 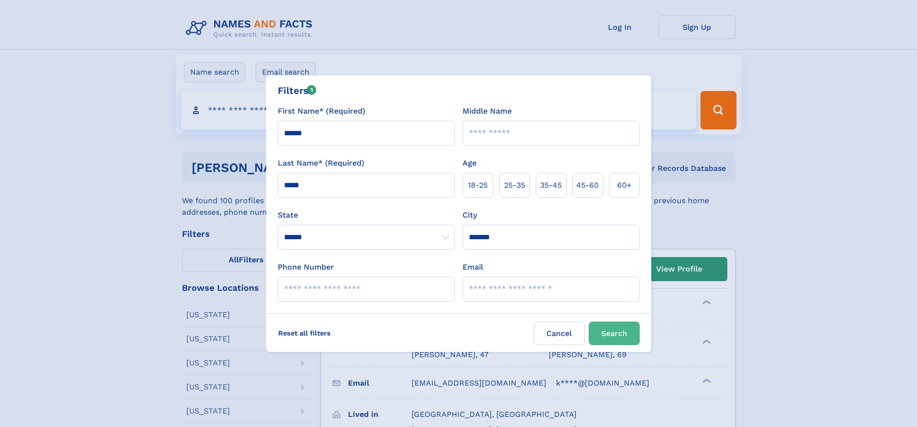 What do you see at coordinates (514, 185) in the screenshot?
I see `span: 25‑35` at bounding box center [514, 185].